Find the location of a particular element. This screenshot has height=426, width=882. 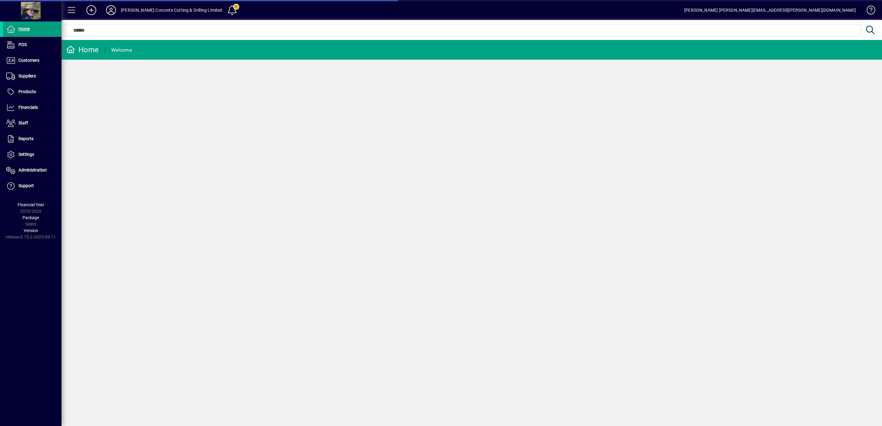

a: Staff is located at coordinates (32, 123).